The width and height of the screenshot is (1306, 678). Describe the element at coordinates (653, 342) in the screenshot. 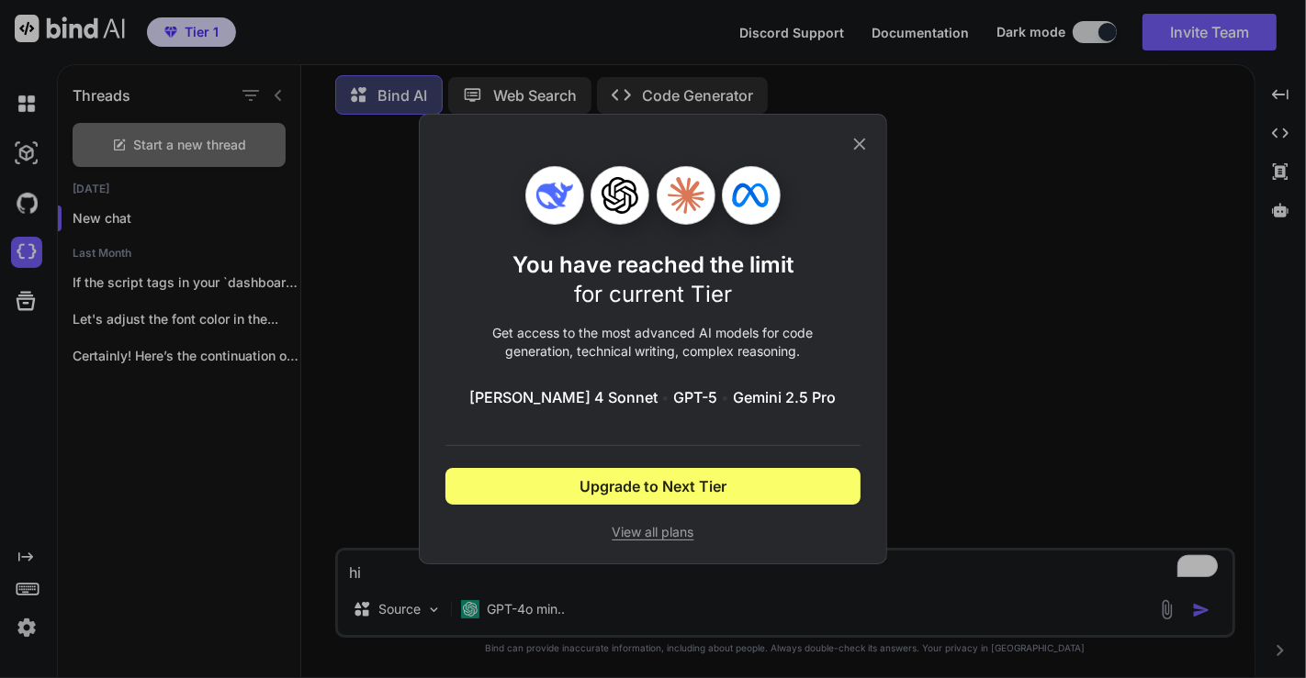

I see `p: Get access to the most advanced AI models for code generation, technical writing, complex reasoning.` at that location.